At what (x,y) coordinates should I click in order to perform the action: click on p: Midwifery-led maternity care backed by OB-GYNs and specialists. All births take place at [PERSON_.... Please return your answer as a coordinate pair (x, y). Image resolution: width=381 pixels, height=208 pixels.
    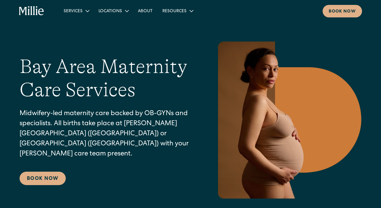
    Looking at the image, I should click on (105, 134).